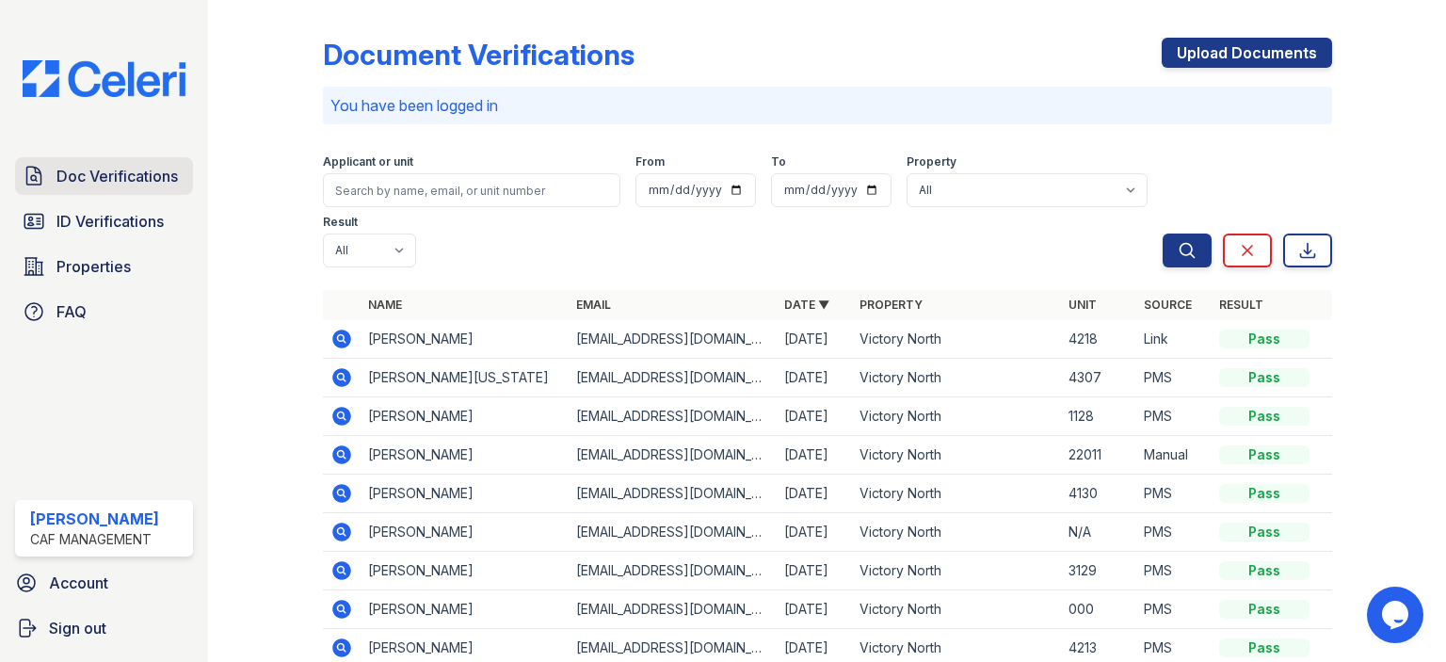 The image size is (1446, 662). Describe the element at coordinates (72, 312) in the screenshot. I see `span: FAQ` at that location.